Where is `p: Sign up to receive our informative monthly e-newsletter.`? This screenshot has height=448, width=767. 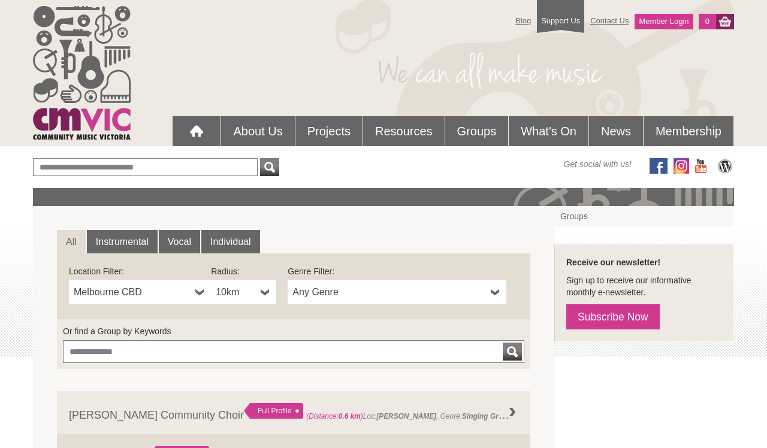 p: Sign up to receive our informative monthly e-newsletter. is located at coordinates (644, 287).